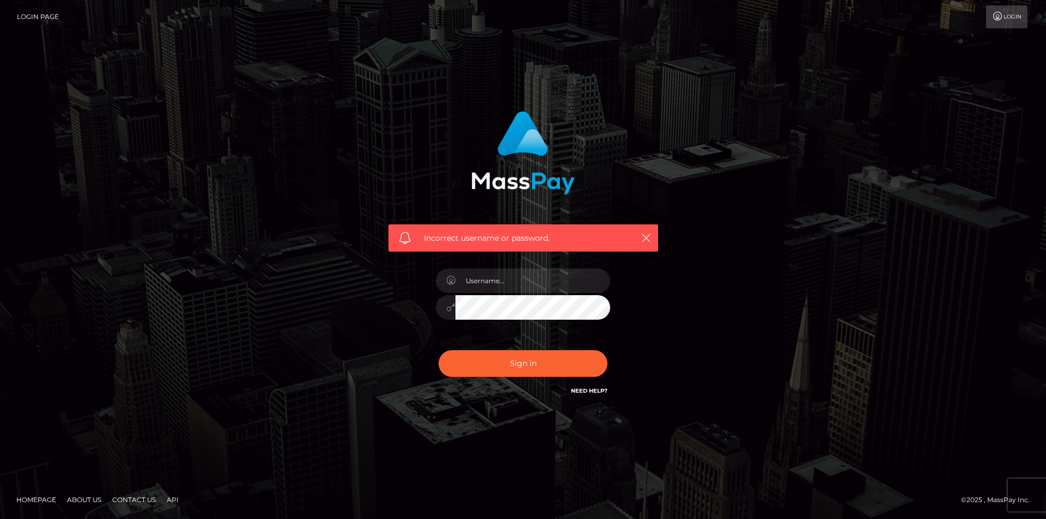  I want to click on div: © 2025 , MassPay Inc., so click(999, 500).